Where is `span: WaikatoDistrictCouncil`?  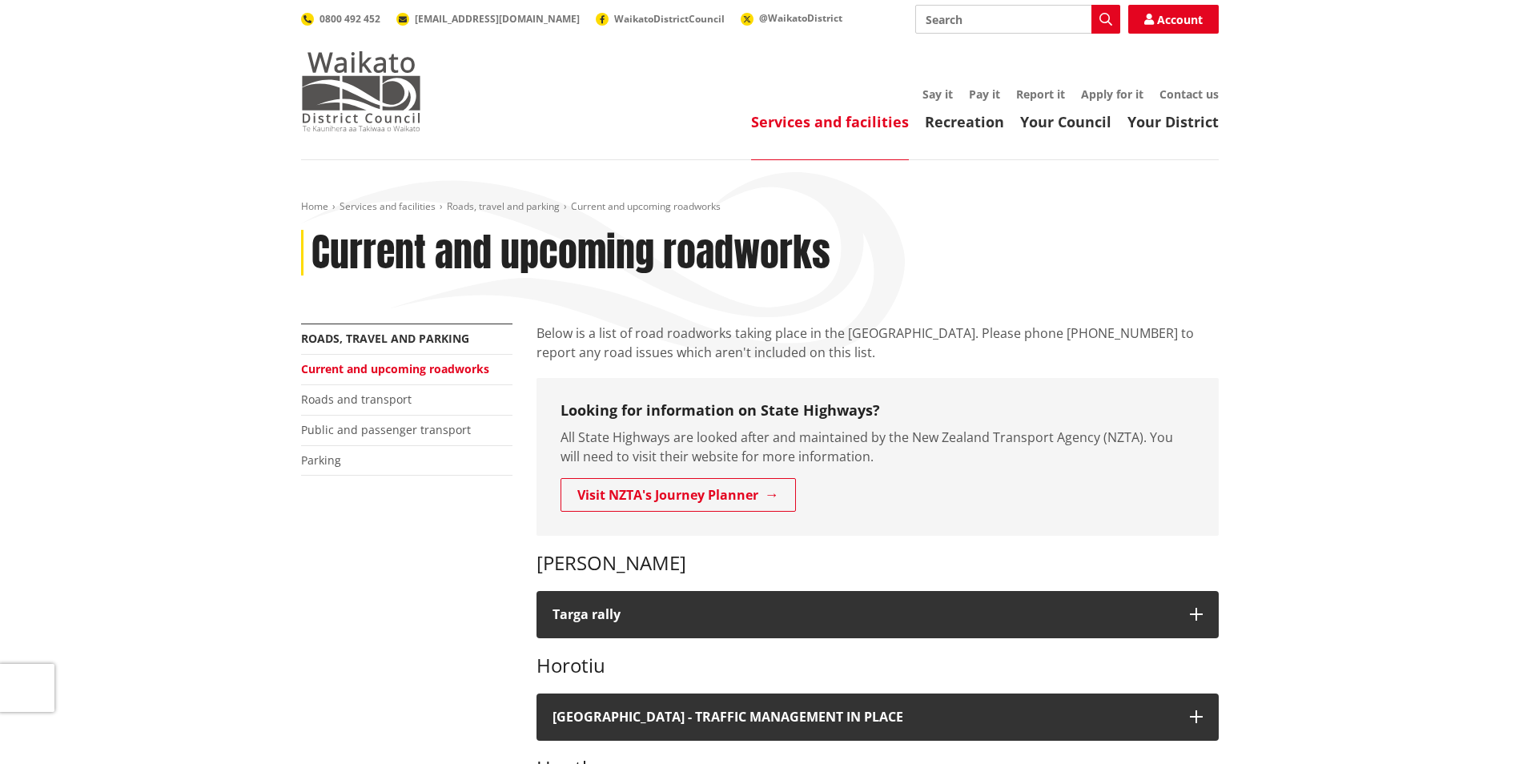 span: WaikatoDistrictCouncil is located at coordinates (669, 18).